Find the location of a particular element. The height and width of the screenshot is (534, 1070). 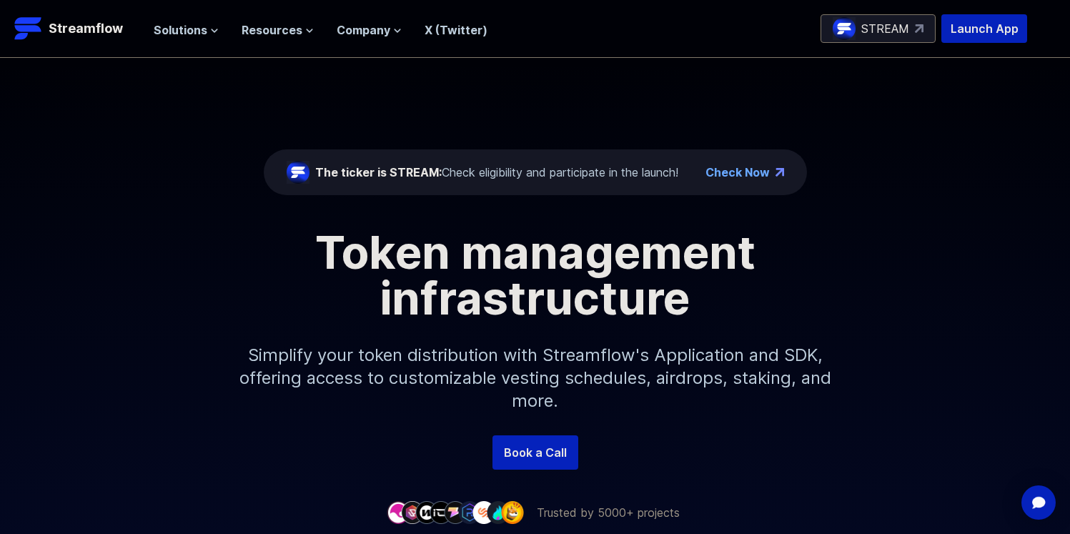

span: Company is located at coordinates (363, 30).